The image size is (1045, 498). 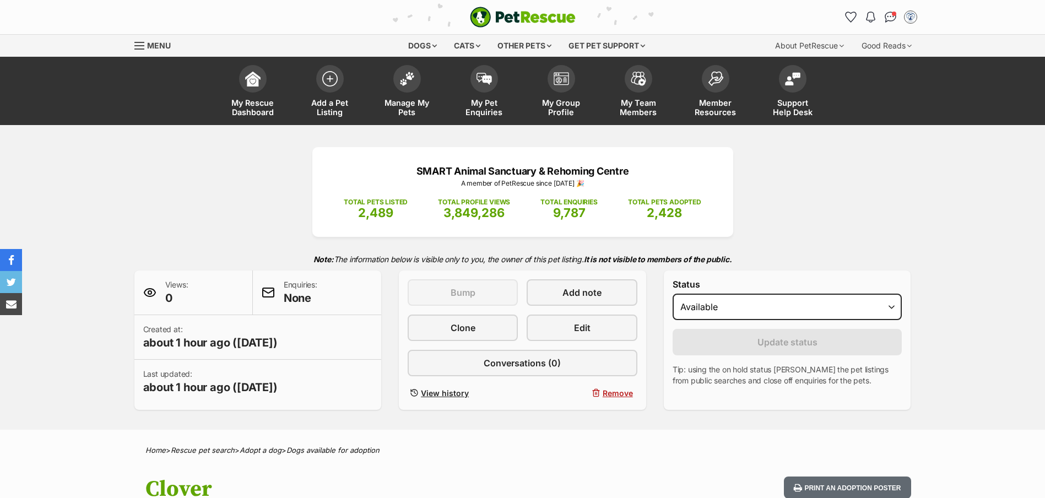 What do you see at coordinates (463, 328) in the screenshot?
I see `a: Clone` at bounding box center [463, 328].